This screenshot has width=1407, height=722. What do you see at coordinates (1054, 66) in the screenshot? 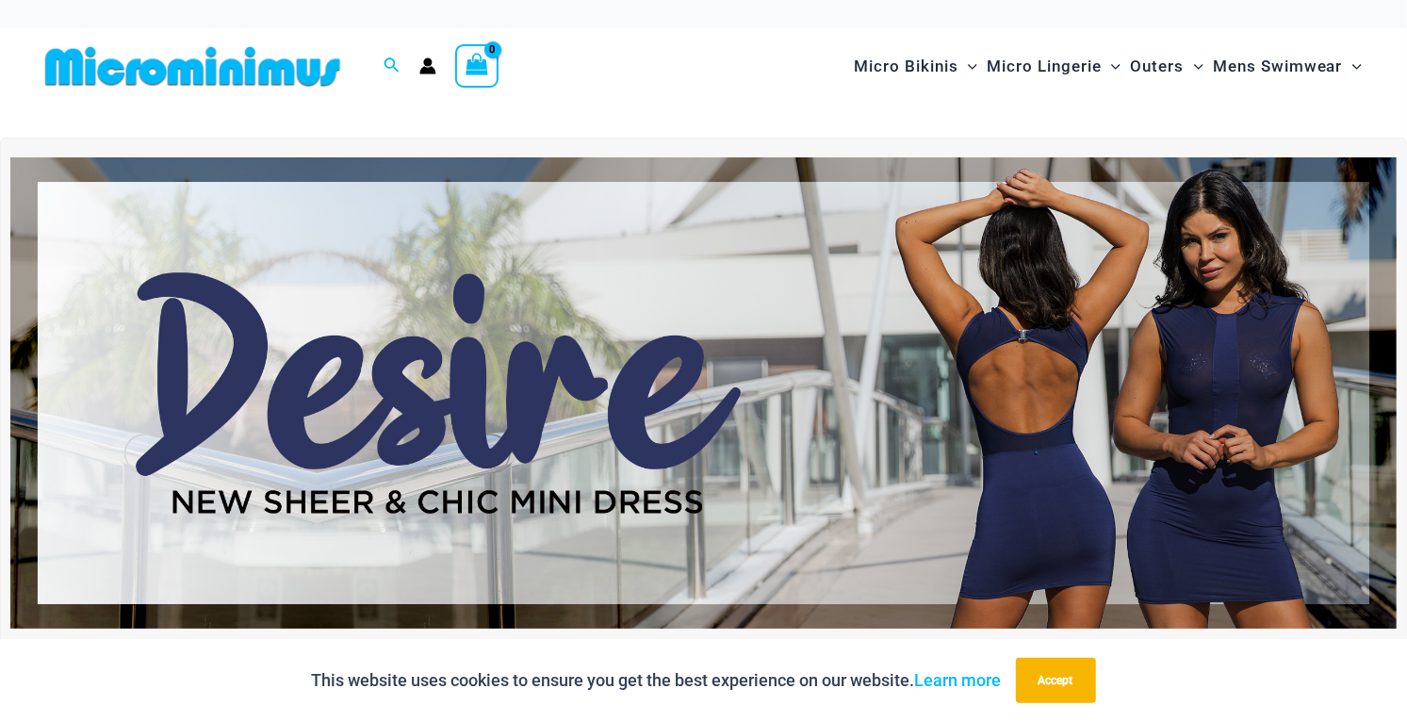
I see `a: Micro LingerieMenu ToggleMenu Toggle` at bounding box center [1054, 66].